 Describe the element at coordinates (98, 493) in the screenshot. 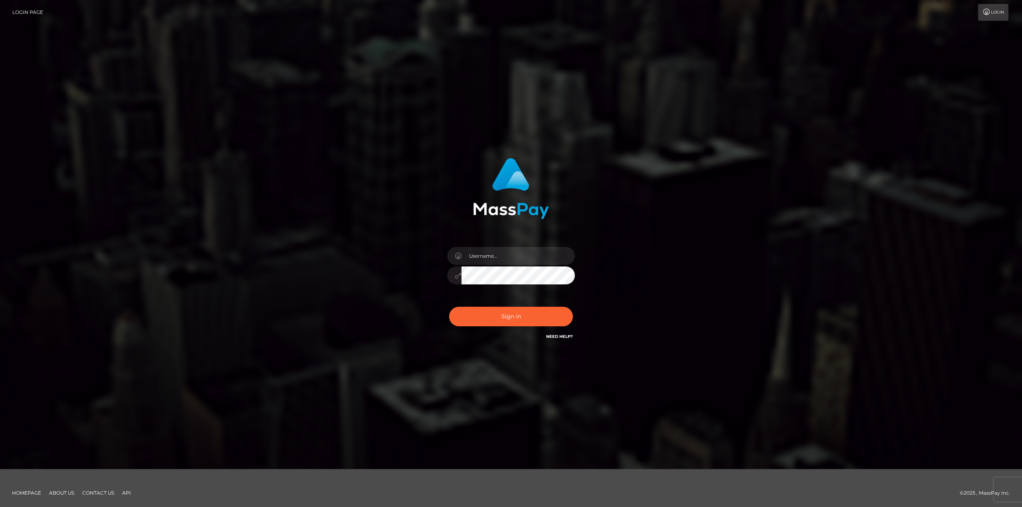

I see `a: Contact Us` at that location.